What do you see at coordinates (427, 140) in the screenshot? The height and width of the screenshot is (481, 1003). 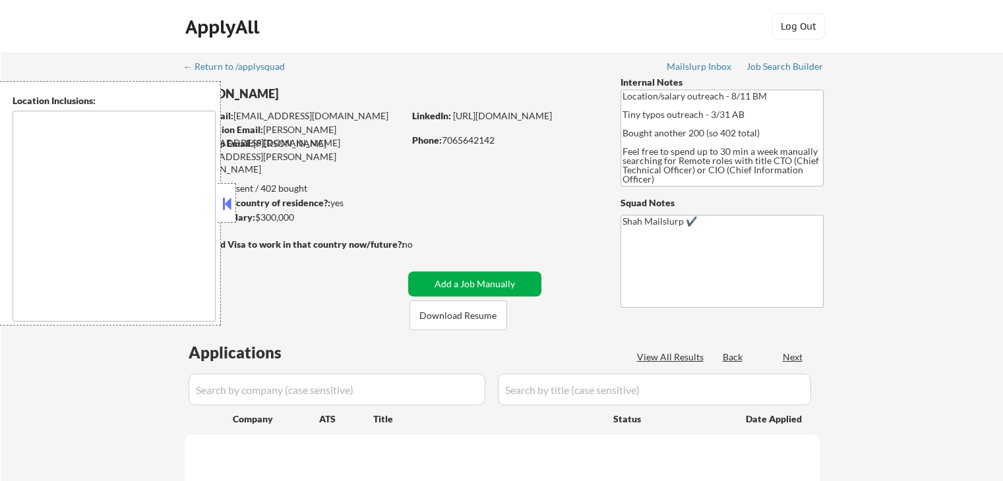 I see `strong: Phone:` at bounding box center [427, 140].